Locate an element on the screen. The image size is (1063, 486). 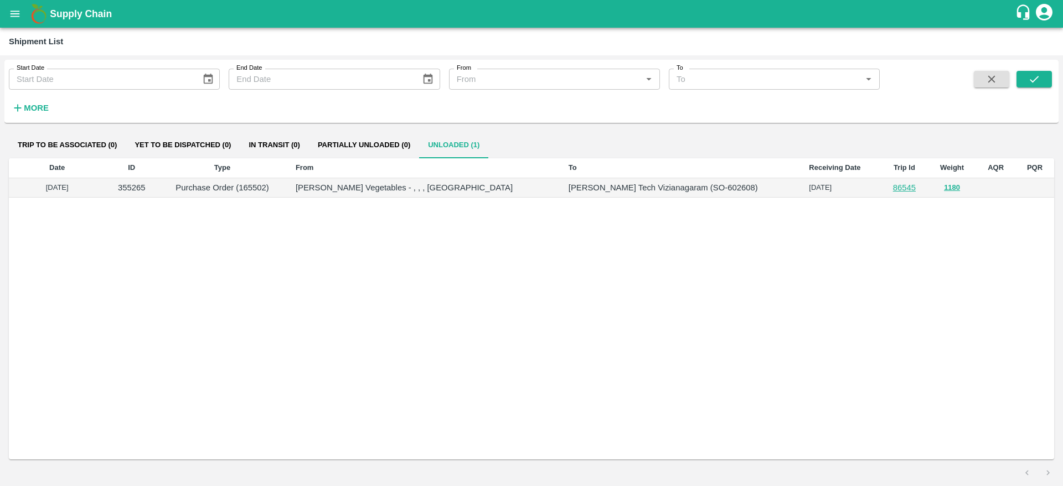
b: To is located at coordinates (572, 167).